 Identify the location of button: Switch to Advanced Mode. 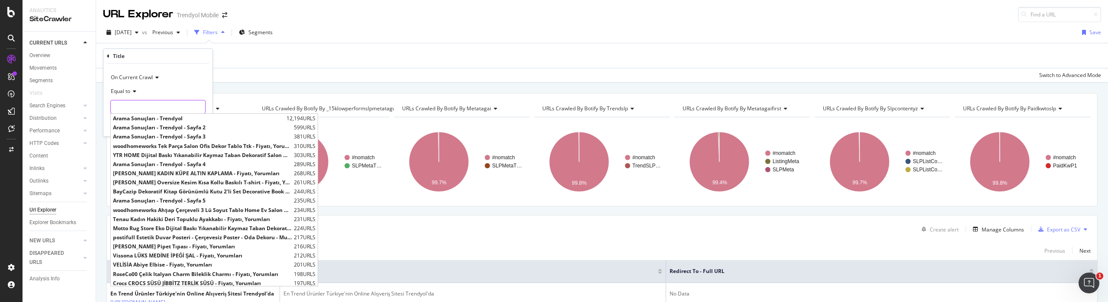
(1068, 75).